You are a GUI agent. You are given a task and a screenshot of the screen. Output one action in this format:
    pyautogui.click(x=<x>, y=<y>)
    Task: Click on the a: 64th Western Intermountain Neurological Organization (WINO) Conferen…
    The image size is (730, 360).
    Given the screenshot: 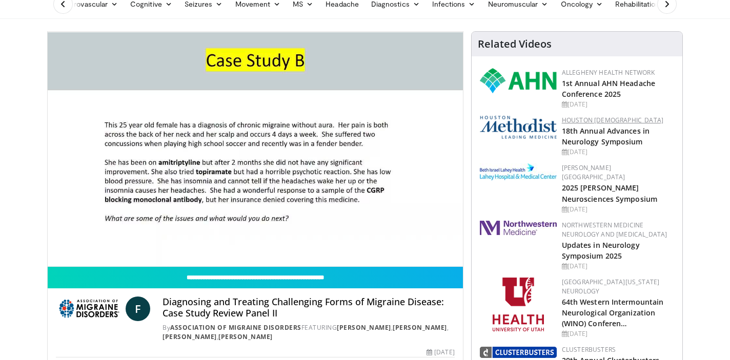 What is the action you would take?
    pyautogui.click(x=612, y=313)
    